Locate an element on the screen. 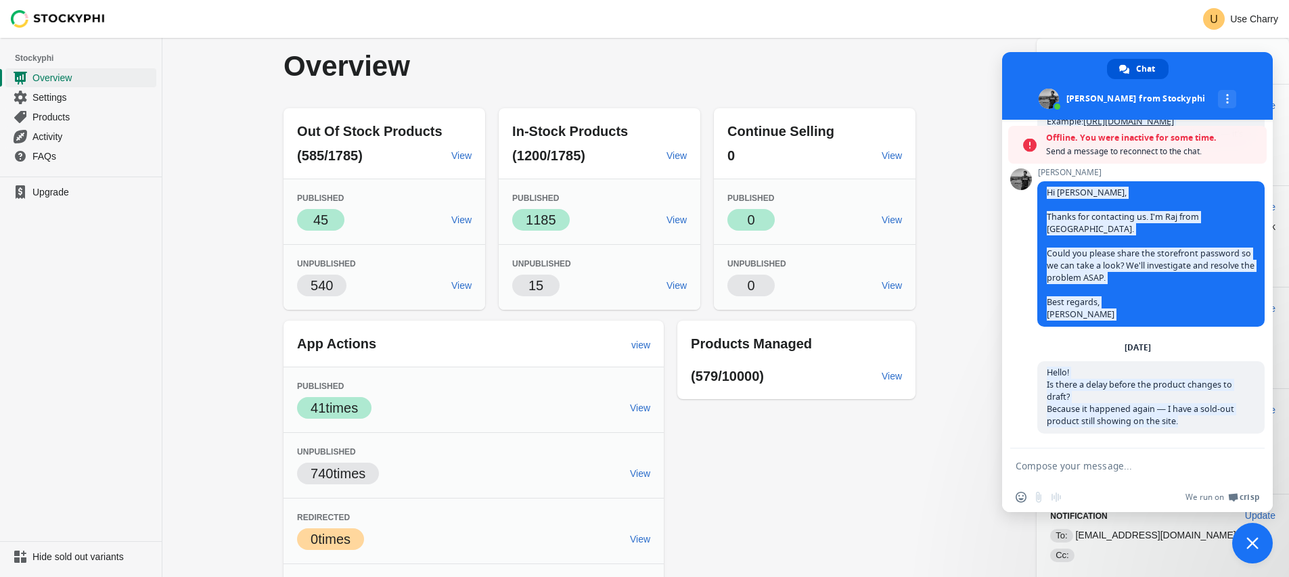 This screenshot has width=1289, height=577. span: In-Stock Products is located at coordinates (570, 131).